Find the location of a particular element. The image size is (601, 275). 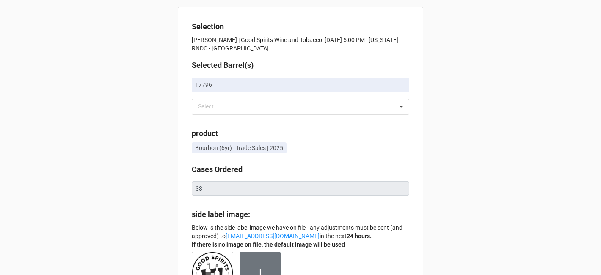

label: Cases Ordered is located at coordinates (217, 169).